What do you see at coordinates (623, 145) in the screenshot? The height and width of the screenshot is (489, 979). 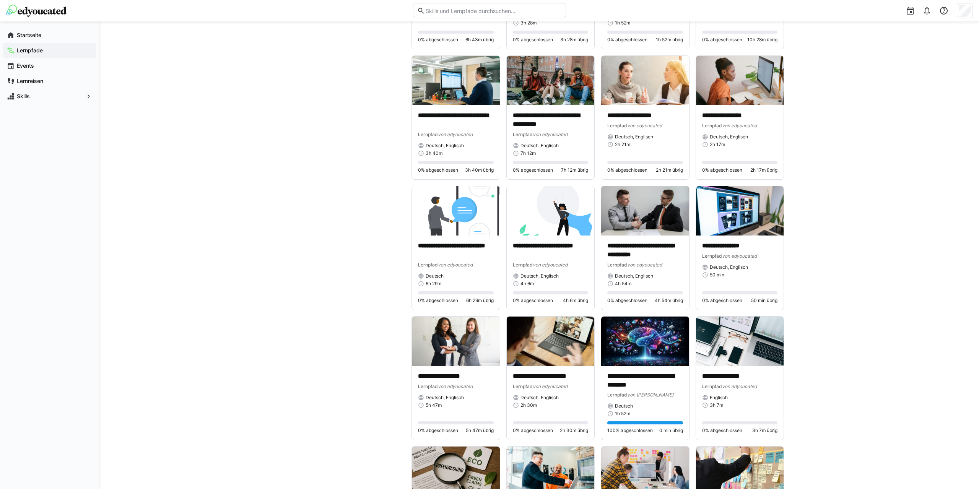 I see `span: 2h 21m` at bounding box center [623, 145].